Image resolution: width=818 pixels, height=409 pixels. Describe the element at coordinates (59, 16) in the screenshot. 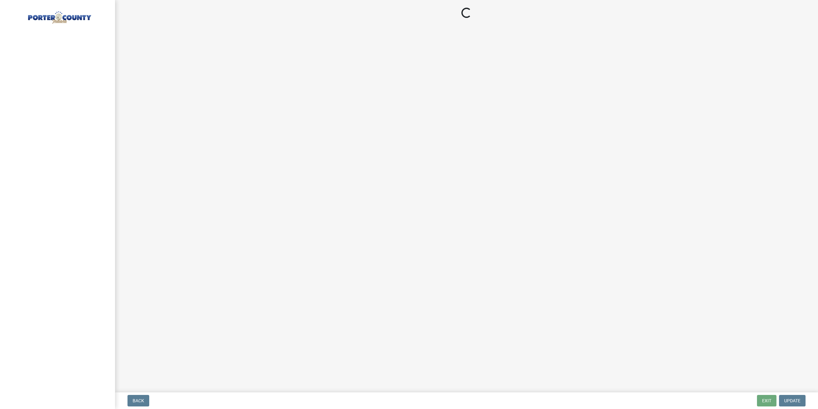

I see `img: Porter County, Indiana` at that location.